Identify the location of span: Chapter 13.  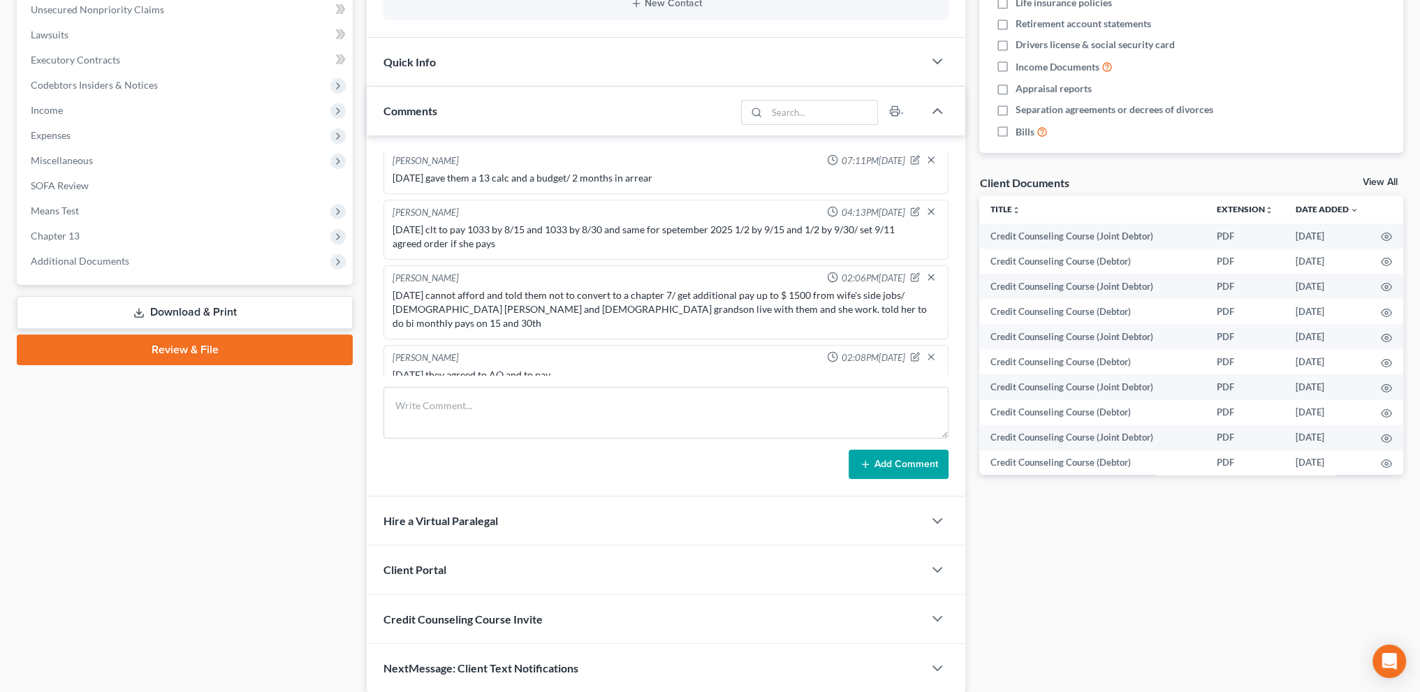
(55, 235).